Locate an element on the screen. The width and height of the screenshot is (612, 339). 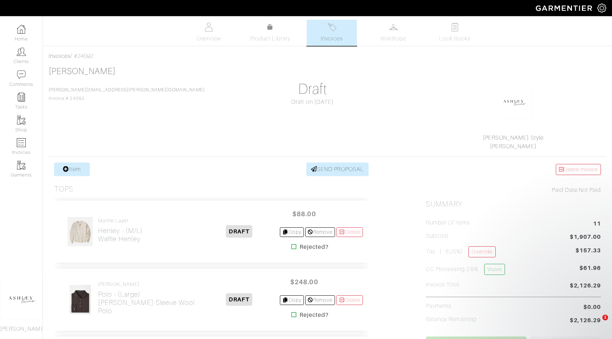
img: comment-icon-a0a6a9ef722e966f86d9cbdc48e553b5cf19dbc54f86b18d962a5391bc8f6eb6.png is located at coordinates (21, 74).